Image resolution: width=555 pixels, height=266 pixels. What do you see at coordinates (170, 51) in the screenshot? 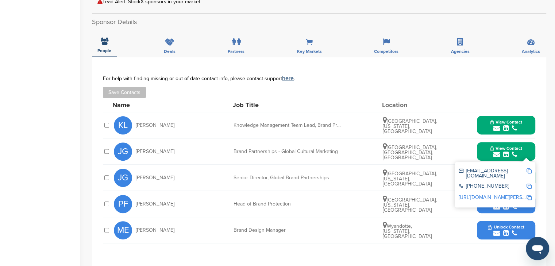
I see `span: Deals` at bounding box center [170, 51].